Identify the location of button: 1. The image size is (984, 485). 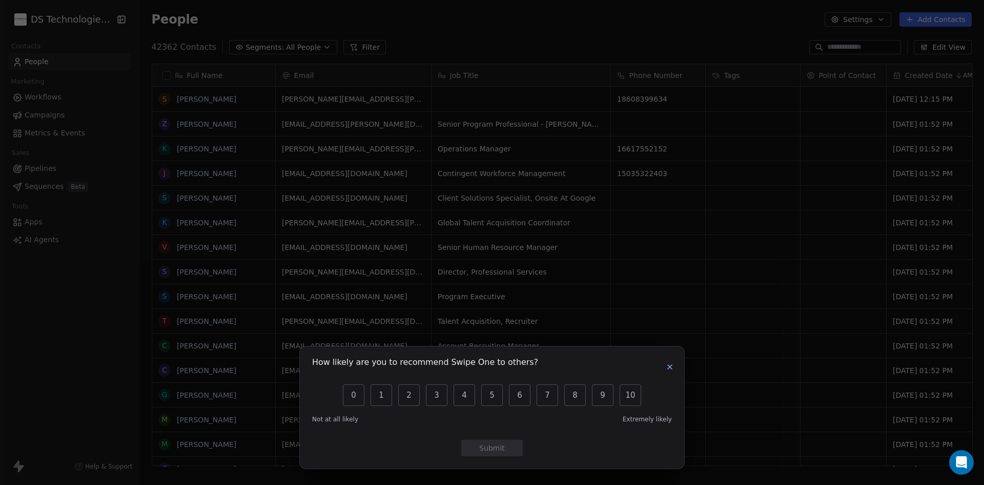
(381, 395).